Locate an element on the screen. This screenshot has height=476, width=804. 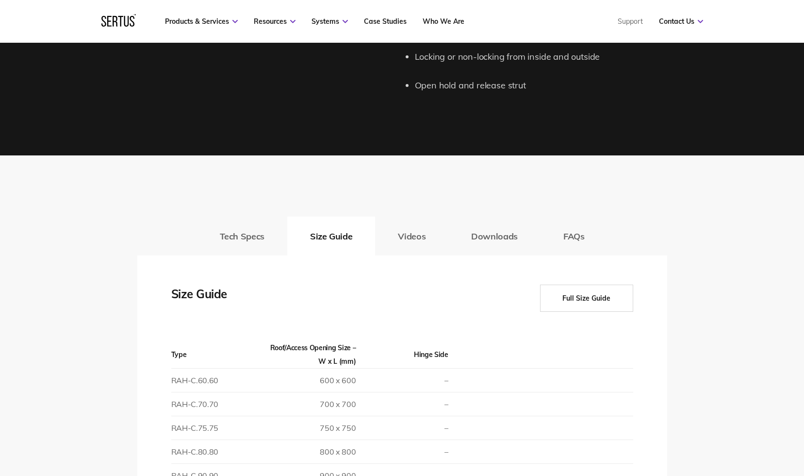
a: Resources is located at coordinates (275, 21).